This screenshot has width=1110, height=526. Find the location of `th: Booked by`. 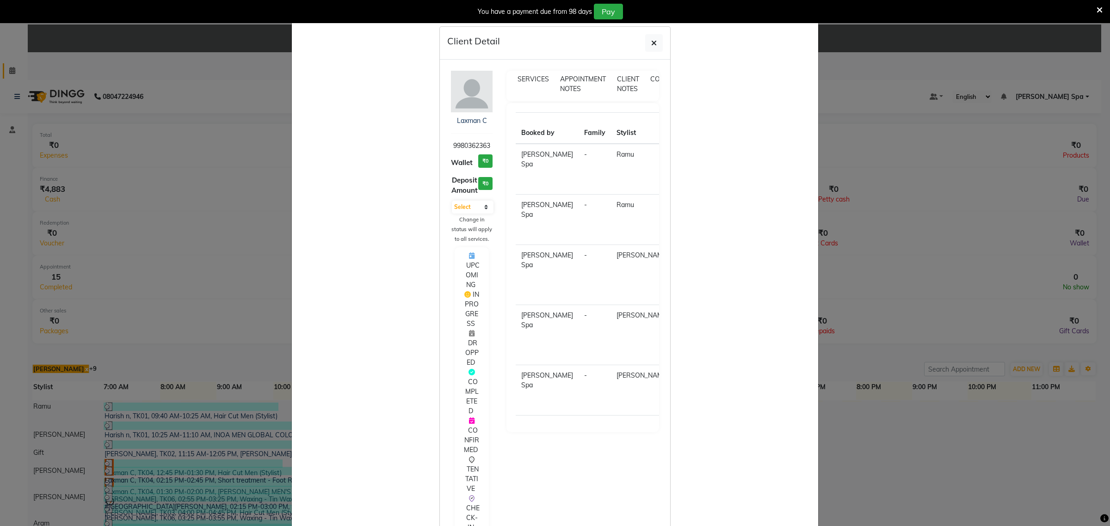

th: Booked by is located at coordinates (547, 129).